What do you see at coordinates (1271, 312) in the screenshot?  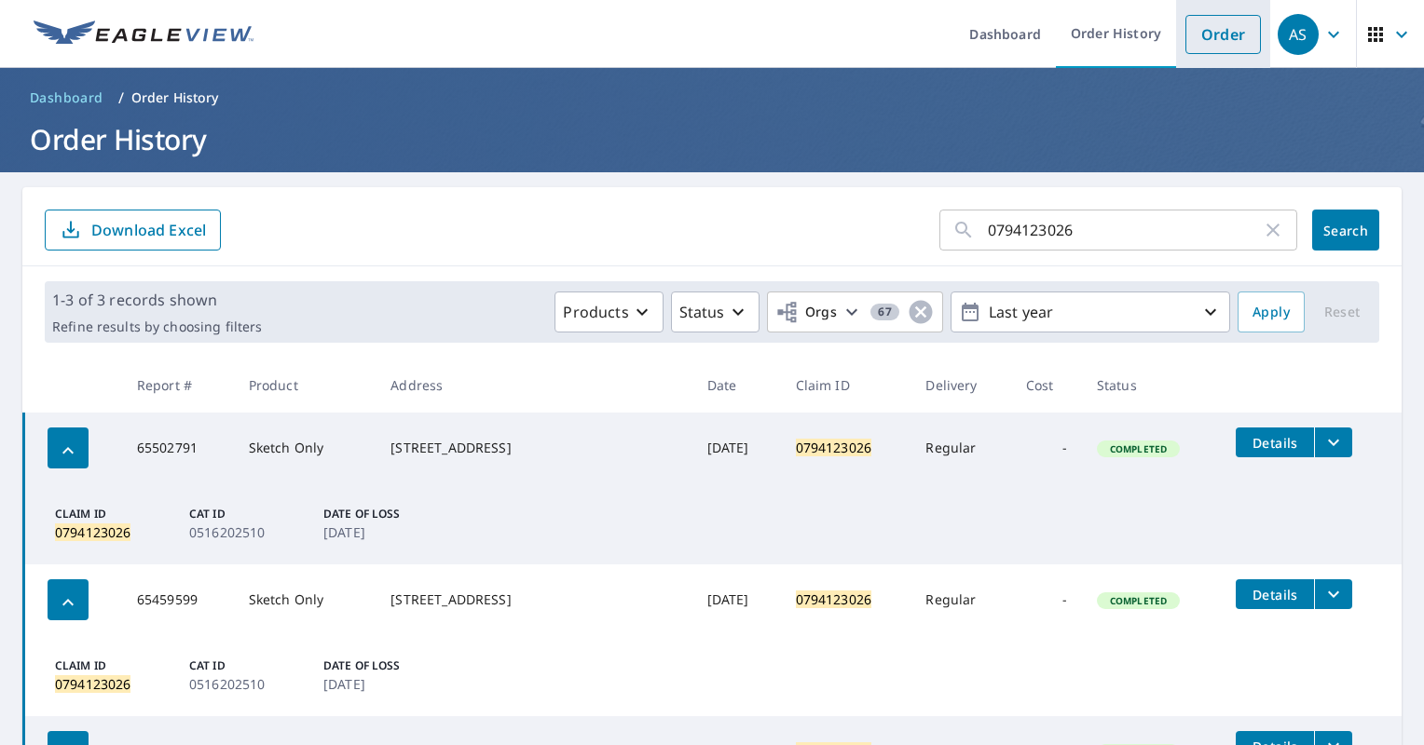 I see `button: Apply` at bounding box center [1271, 312].